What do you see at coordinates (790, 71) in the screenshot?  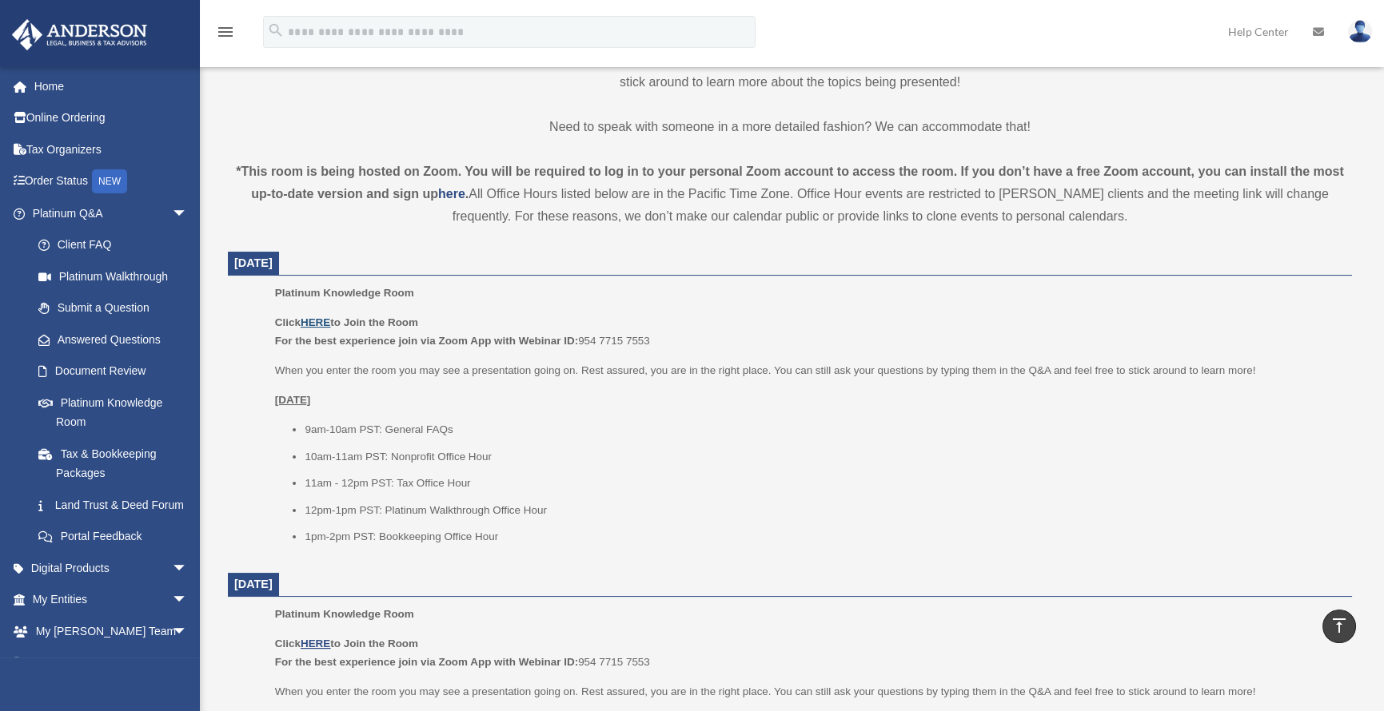 I see `p: When you enter the room, you may see a presentation going on. Rest assured, you are in the right ...` at bounding box center [790, 71].